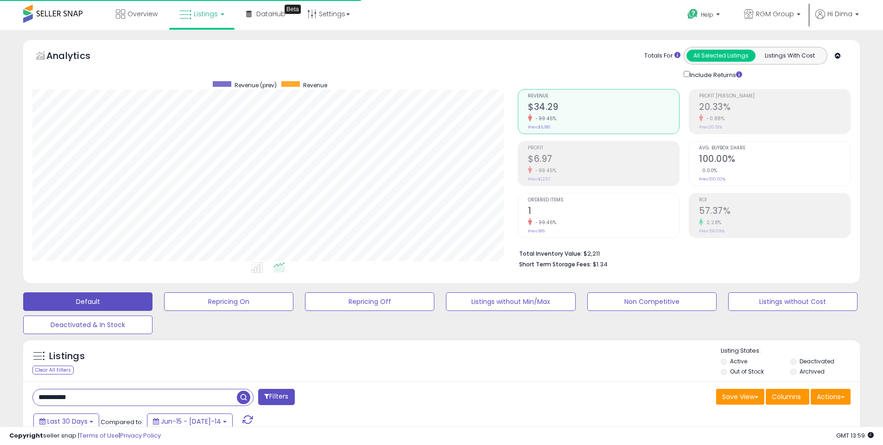 The height and width of the screenshot is (445, 883). What do you see at coordinates (663, 56) in the screenshot?
I see `div: Totals For` at bounding box center [663, 56].